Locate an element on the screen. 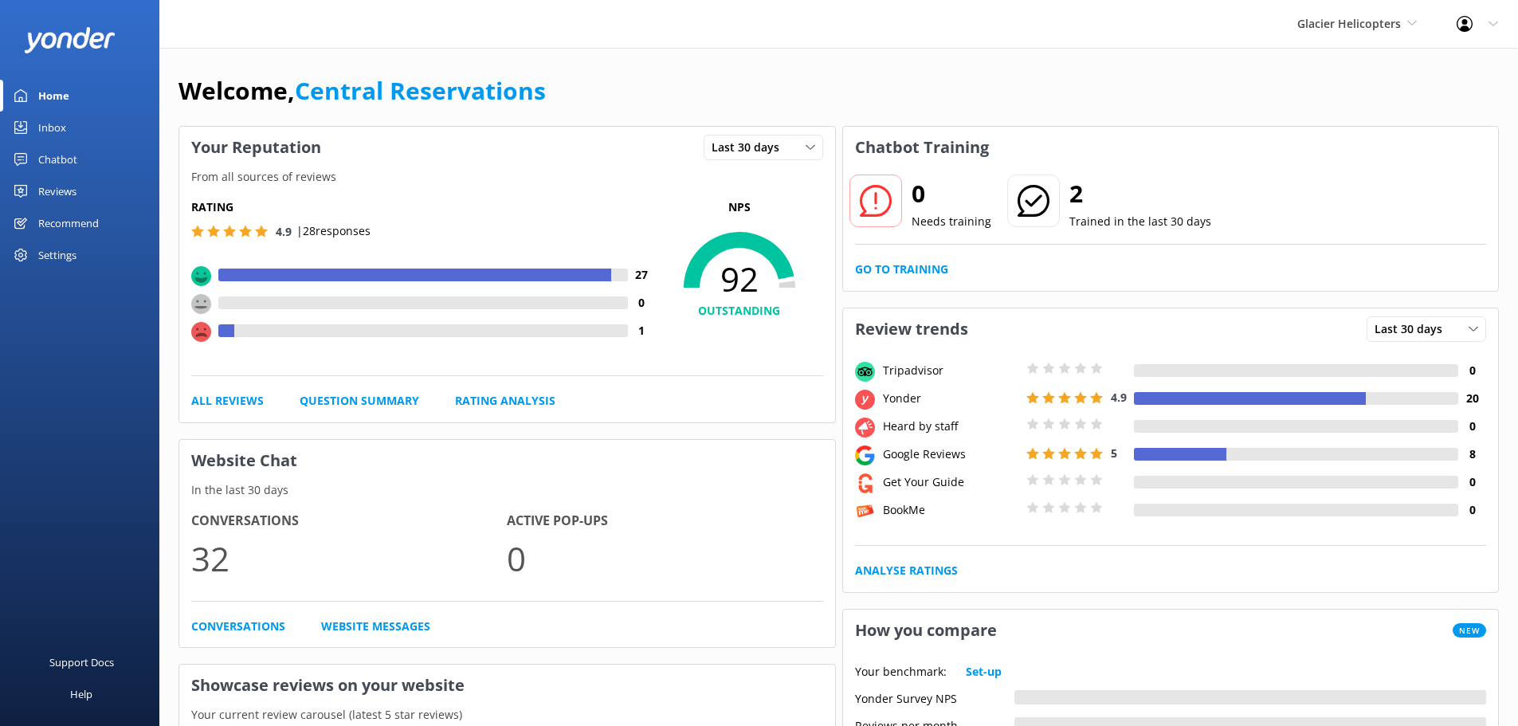 This screenshot has width=1518, height=726. span: Glacier Helicopters is located at coordinates (1349, 23).